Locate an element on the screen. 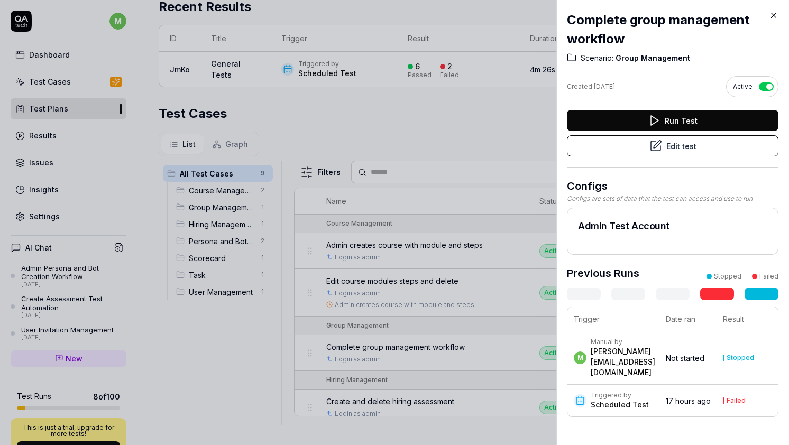 Image resolution: width=789 pixels, height=445 pixels. div: Created is located at coordinates (591, 87).